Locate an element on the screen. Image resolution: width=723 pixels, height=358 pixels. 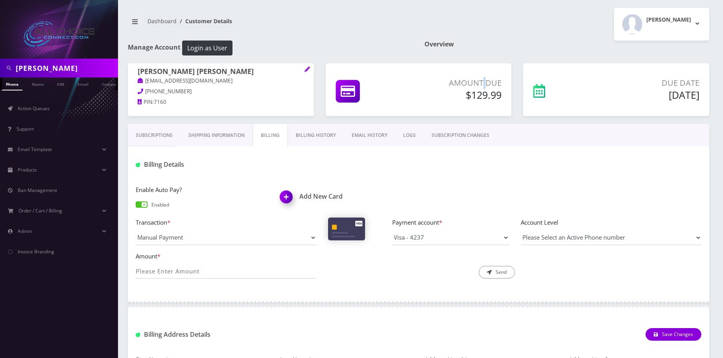
span: 7160 is located at coordinates (160, 102).